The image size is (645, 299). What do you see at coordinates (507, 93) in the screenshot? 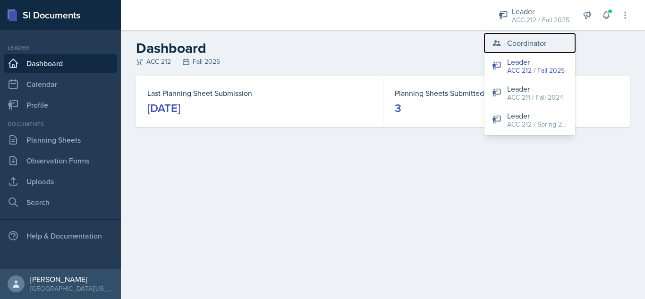
I see `dt: Planning Sheets Submitted` at bounding box center [507, 93].